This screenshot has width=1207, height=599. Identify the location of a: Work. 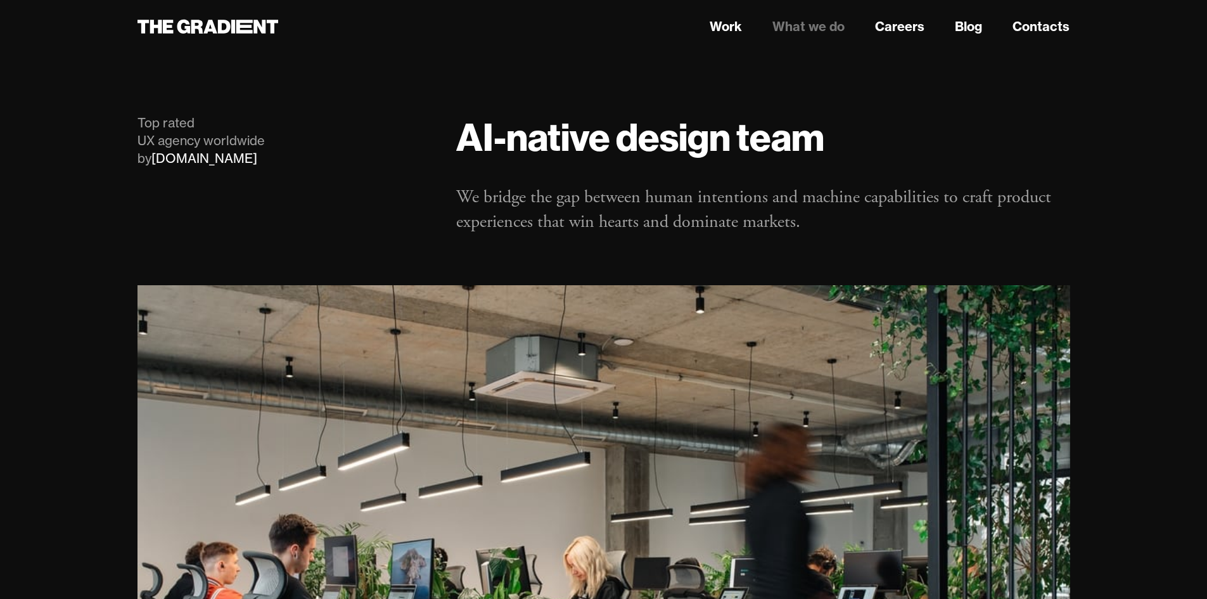
(725, 27).